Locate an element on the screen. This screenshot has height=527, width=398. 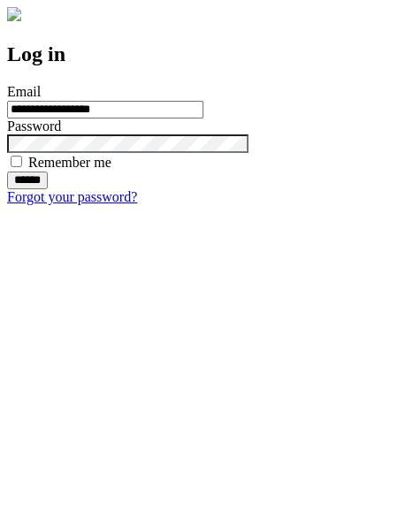
label: Email is located at coordinates (24, 91).